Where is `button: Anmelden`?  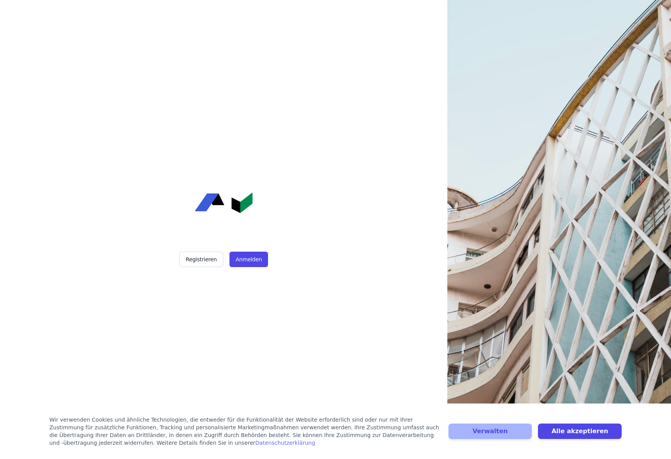
button: Anmelden is located at coordinates (249, 259).